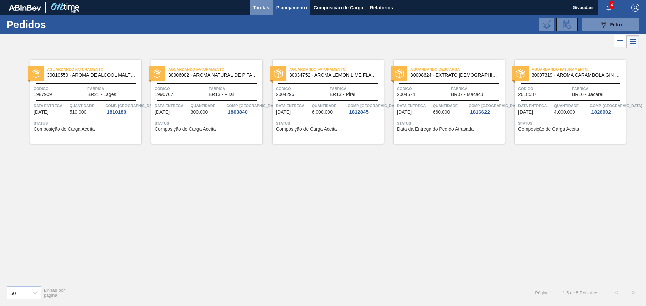 Image resolution: width=646 pixels, height=306 pixels. Describe the element at coordinates (202, 102) in the screenshot. I see `a: statusAguardando Faturamento30006002 - AROMA NATURAL DE PITAIA MIKESCódigo1990767FábricaBR13 - Pi...` at that location.